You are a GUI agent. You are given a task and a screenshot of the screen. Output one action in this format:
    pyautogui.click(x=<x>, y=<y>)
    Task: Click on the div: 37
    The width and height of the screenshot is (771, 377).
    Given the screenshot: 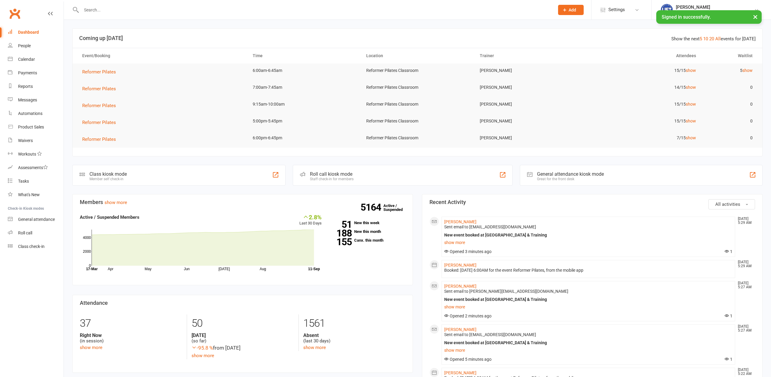 What is the action you would take?
    pyautogui.click(x=131, y=324)
    